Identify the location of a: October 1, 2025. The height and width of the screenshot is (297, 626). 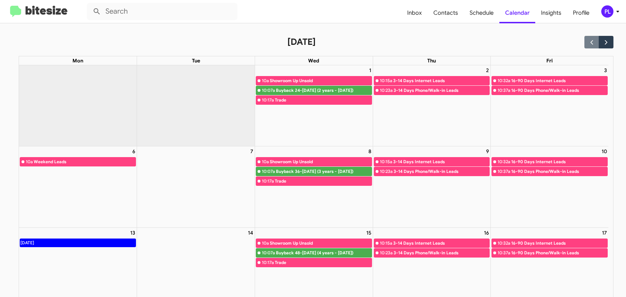
(370, 70).